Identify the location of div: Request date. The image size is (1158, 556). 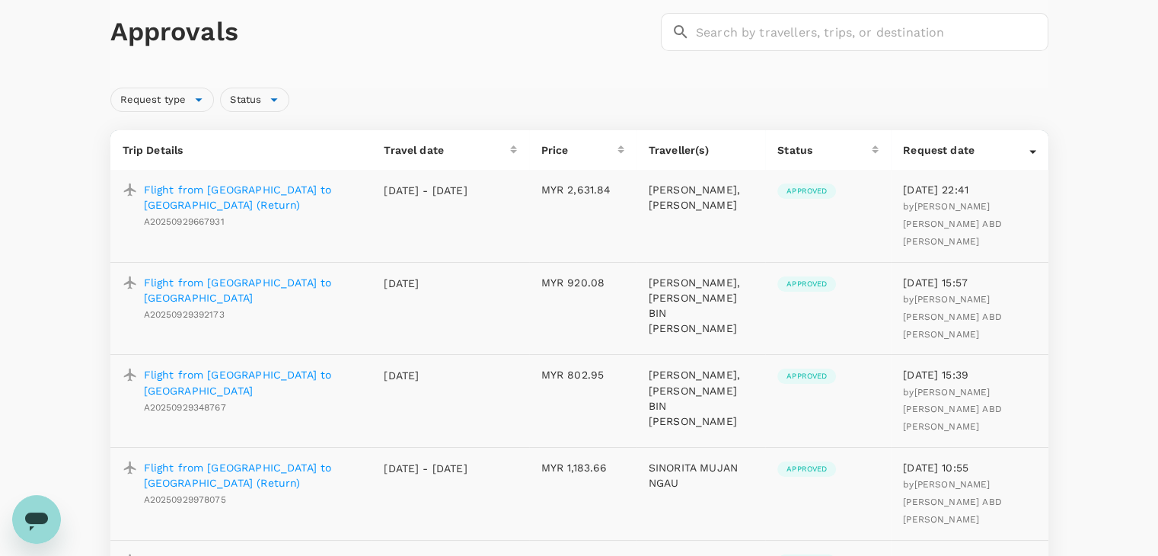
(965, 150).